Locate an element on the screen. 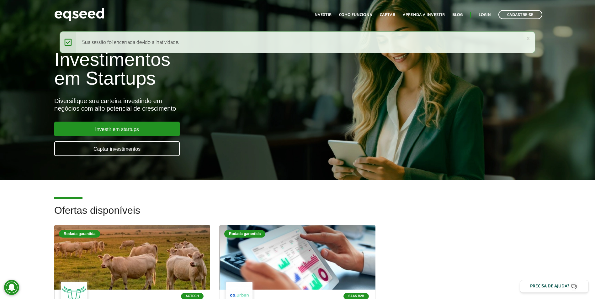 This screenshot has height=299, width=595. h2: Ofertas disponíveis is located at coordinates (298, 215).